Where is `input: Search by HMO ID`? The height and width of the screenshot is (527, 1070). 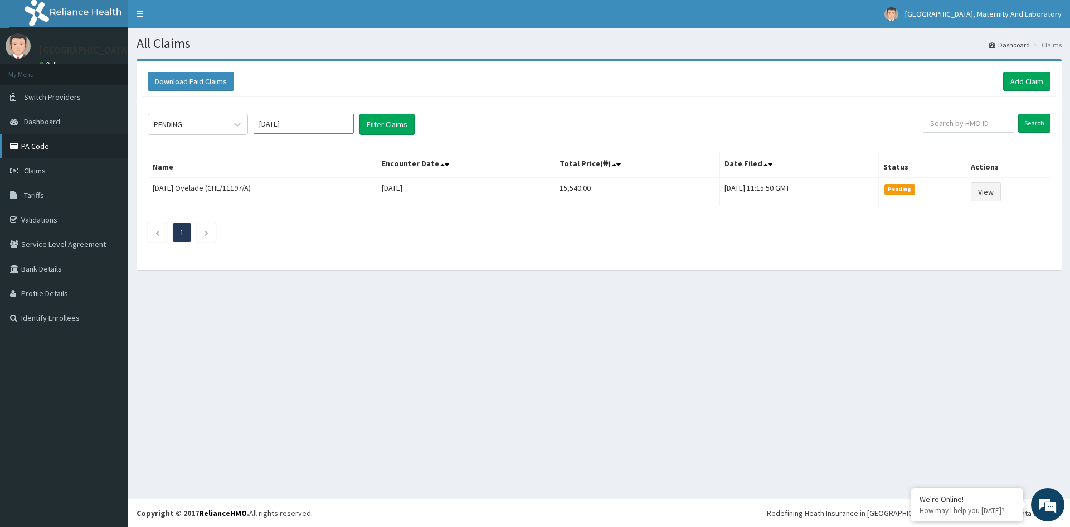
input: Search by HMO ID is located at coordinates (969, 123).